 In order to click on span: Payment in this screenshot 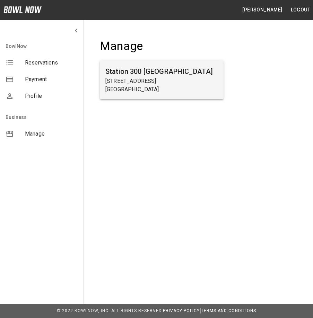, I will do `click(51, 79)`.